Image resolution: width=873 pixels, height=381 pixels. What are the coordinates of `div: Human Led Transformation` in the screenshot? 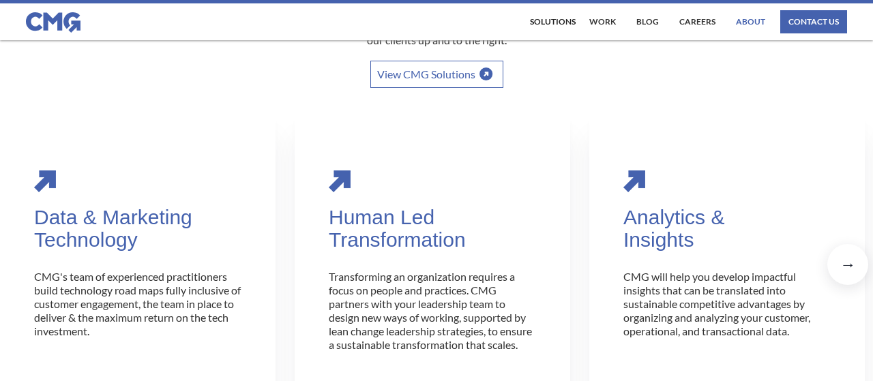 It's located at (432, 229).